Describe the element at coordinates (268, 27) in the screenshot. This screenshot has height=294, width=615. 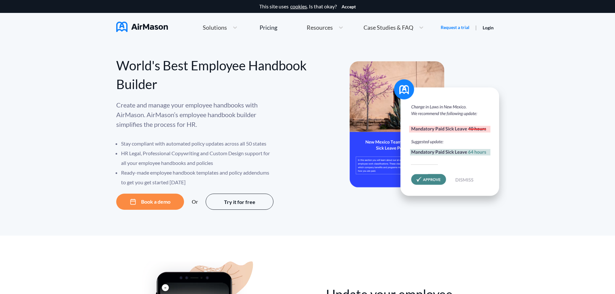
I see `div: Pricing` at that location.